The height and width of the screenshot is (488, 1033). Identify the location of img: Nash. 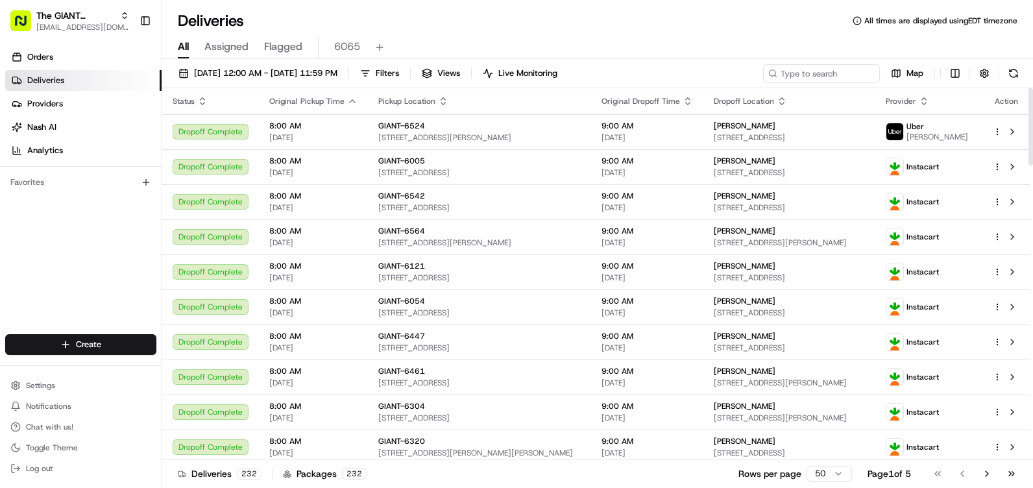
(26, 26).